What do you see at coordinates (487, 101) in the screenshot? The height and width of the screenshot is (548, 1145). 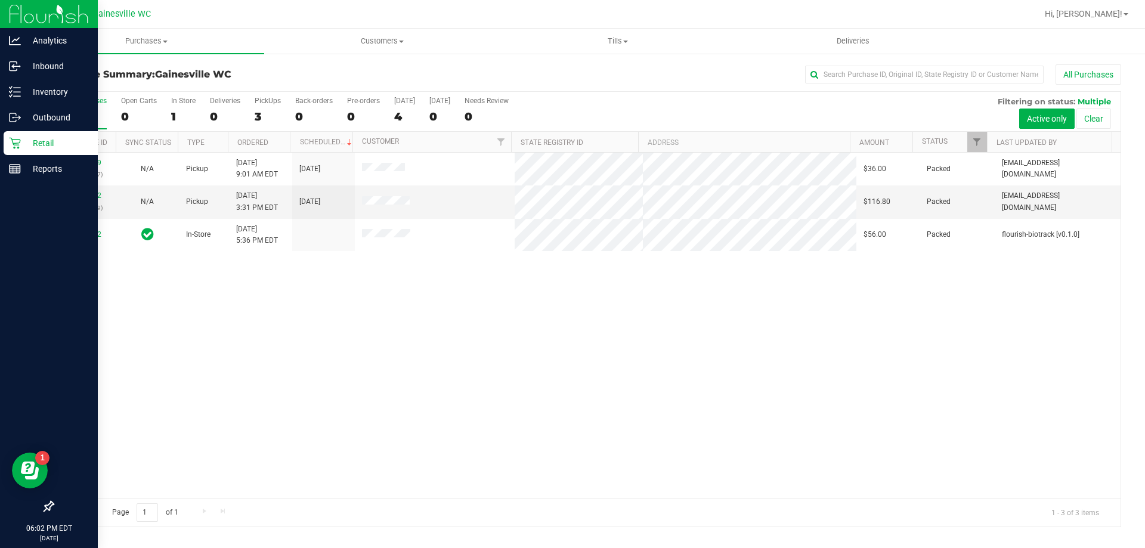 I see `div: Needs Review` at bounding box center [487, 101].